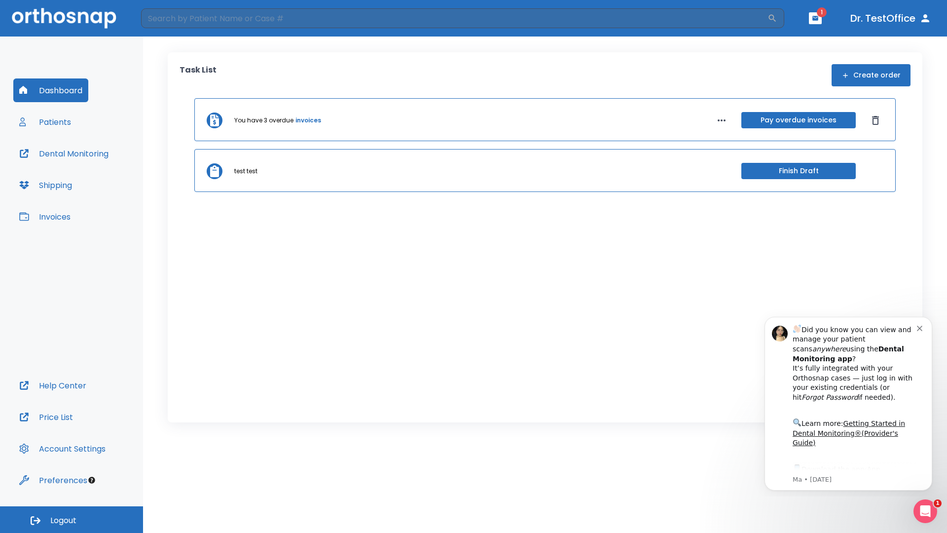 Image resolution: width=947 pixels, height=533 pixels. I want to click on button: Finish Draft, so click(798, 171).